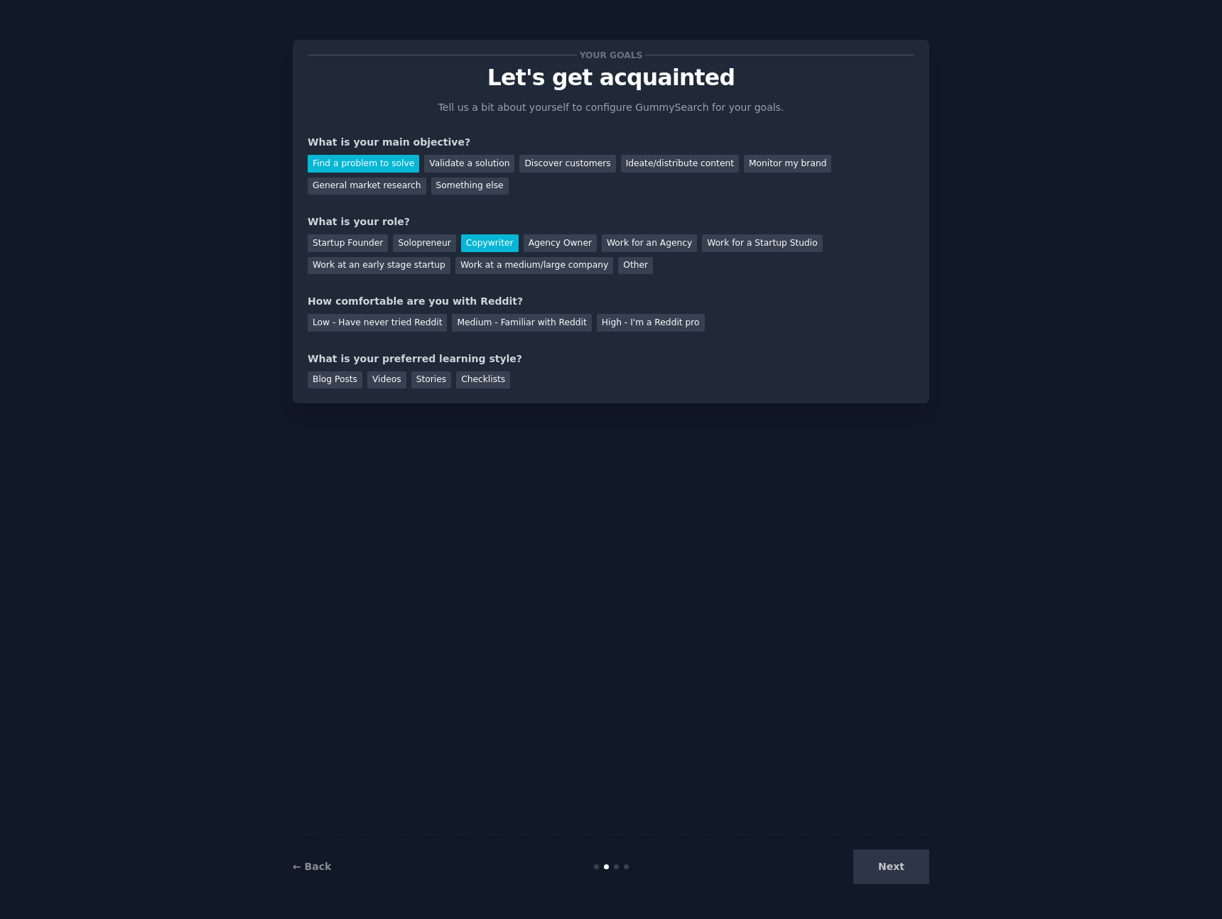 This screenshot has height=919, width=1222. I want to click on div: Work for a Startup Studio, so click(762, 243).